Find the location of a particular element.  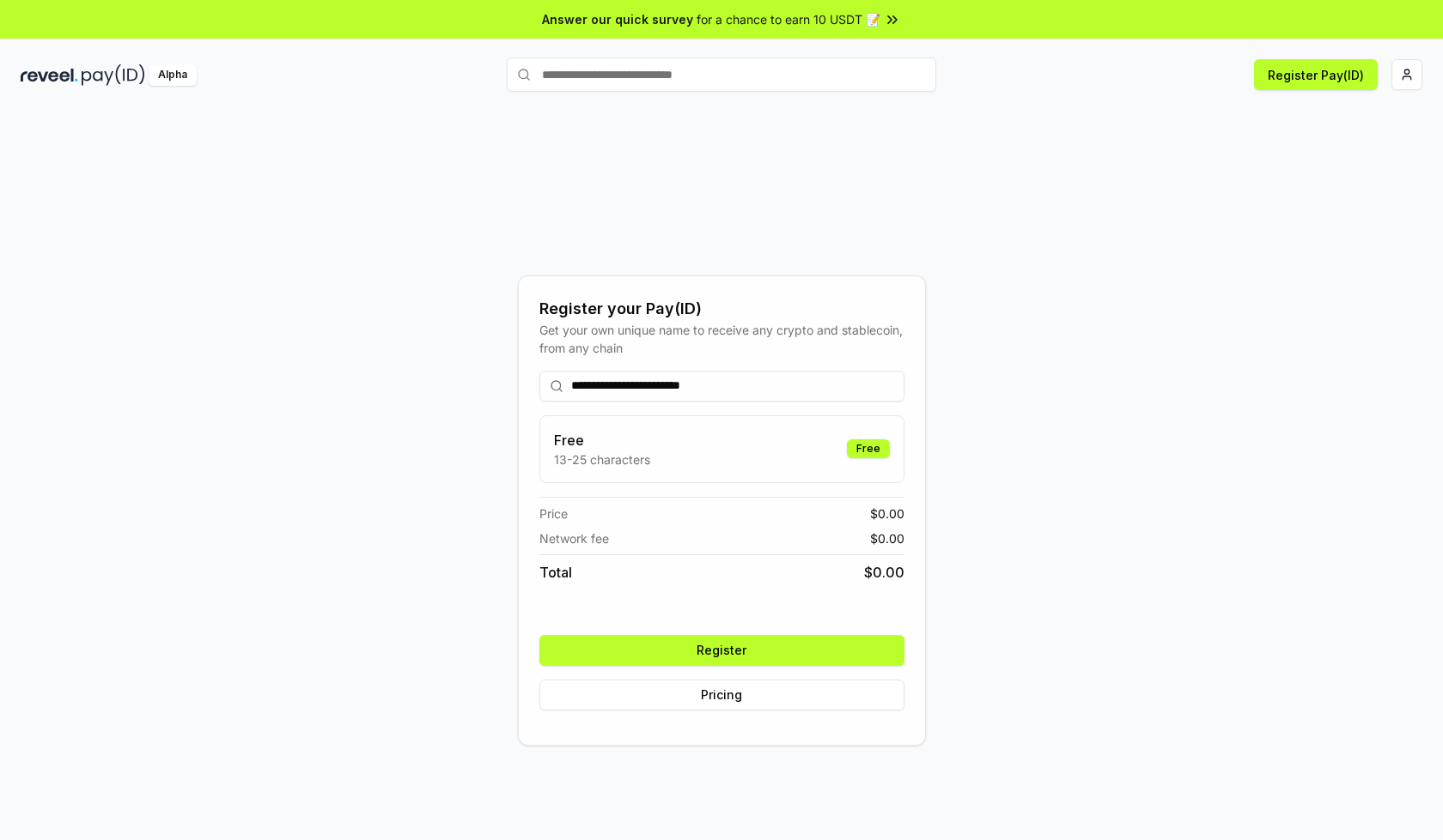

img: pay_id is located at coordinates (114, 75).